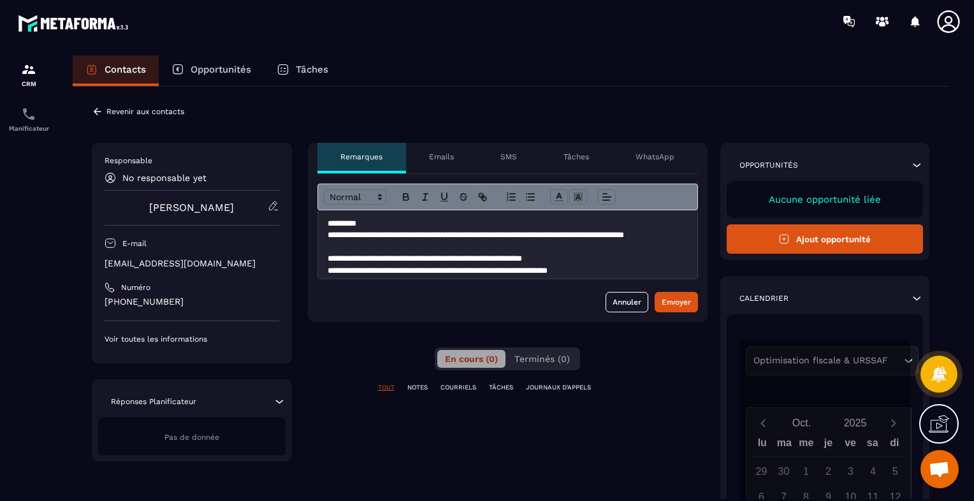  What do you see at coordinates (458, 388) in the screenshot?
I see `p: COURRIELS` at bounding box center [458, 388].